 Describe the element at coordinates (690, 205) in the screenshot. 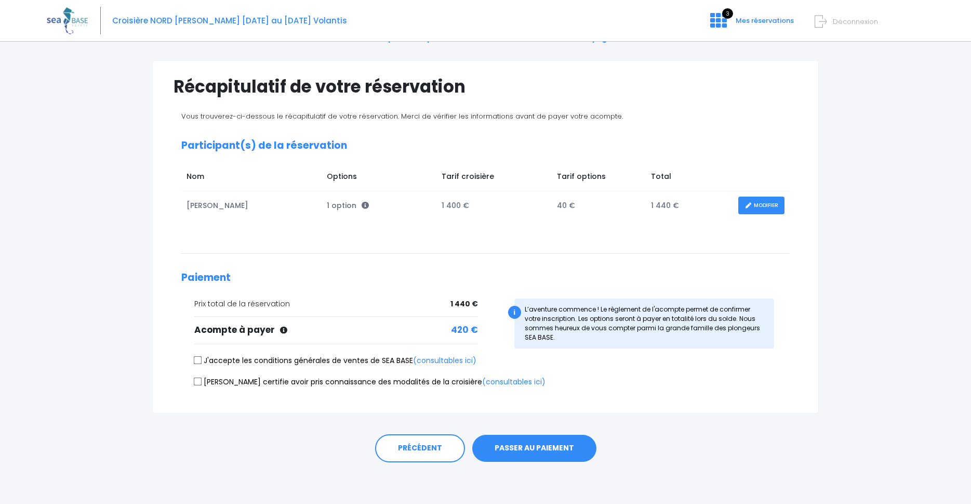

I see `td: 1 440 €` at that location.